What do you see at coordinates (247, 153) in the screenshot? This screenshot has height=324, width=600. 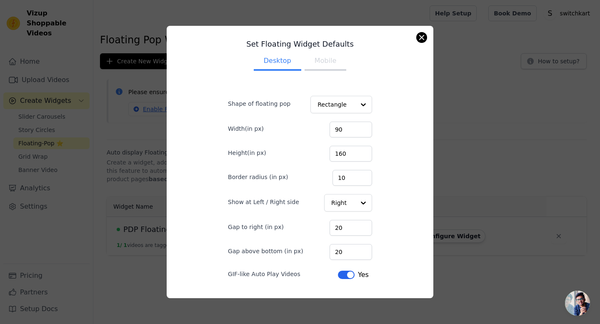 I see `label: Height(in px)` at bounding box center [247, 153].